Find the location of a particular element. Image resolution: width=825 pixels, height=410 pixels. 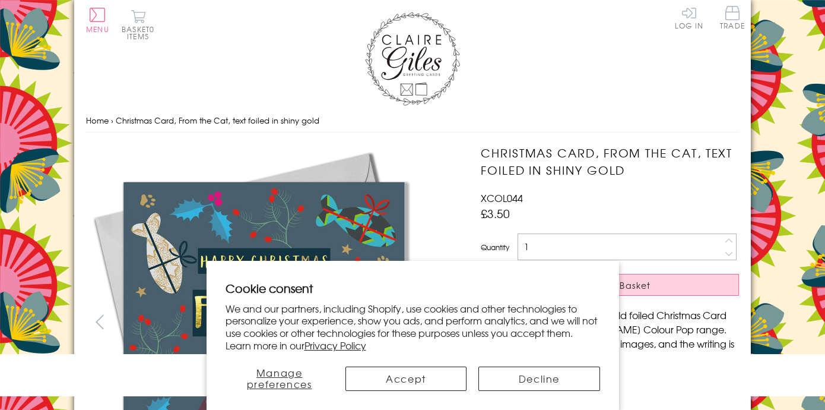

span: Christmas Card, From the Cat, text foiled in shiny gold is located at coordinates (217, 120).